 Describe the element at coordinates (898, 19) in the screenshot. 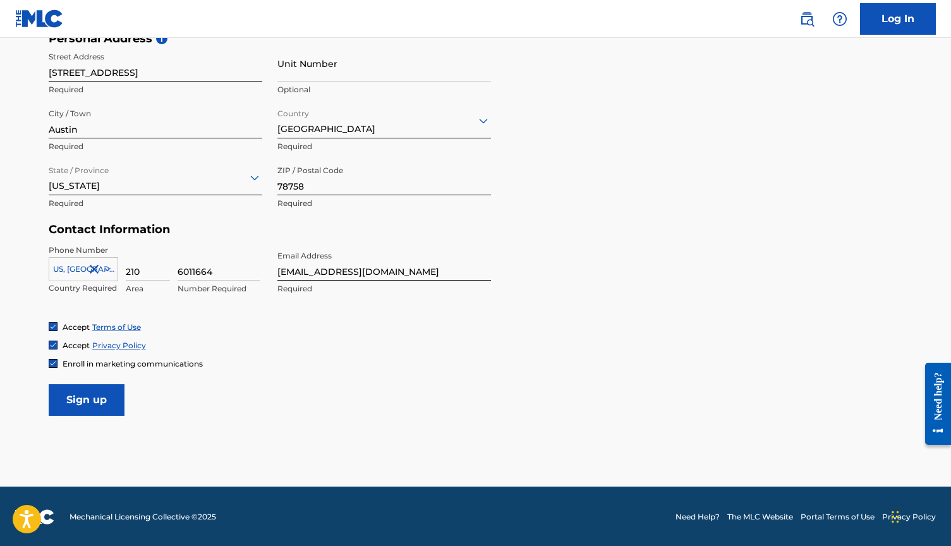

I see `a: Log In` at that location.